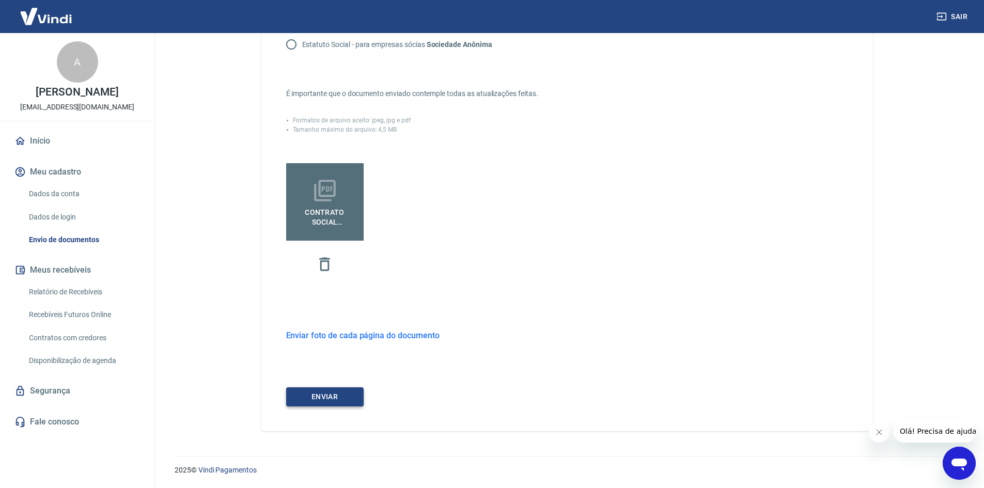 This screenshot has width=984, height=488. Describe the element at coordinates (77, 270) in the screenshot. I see `button: Meus recebíveis` at that location.